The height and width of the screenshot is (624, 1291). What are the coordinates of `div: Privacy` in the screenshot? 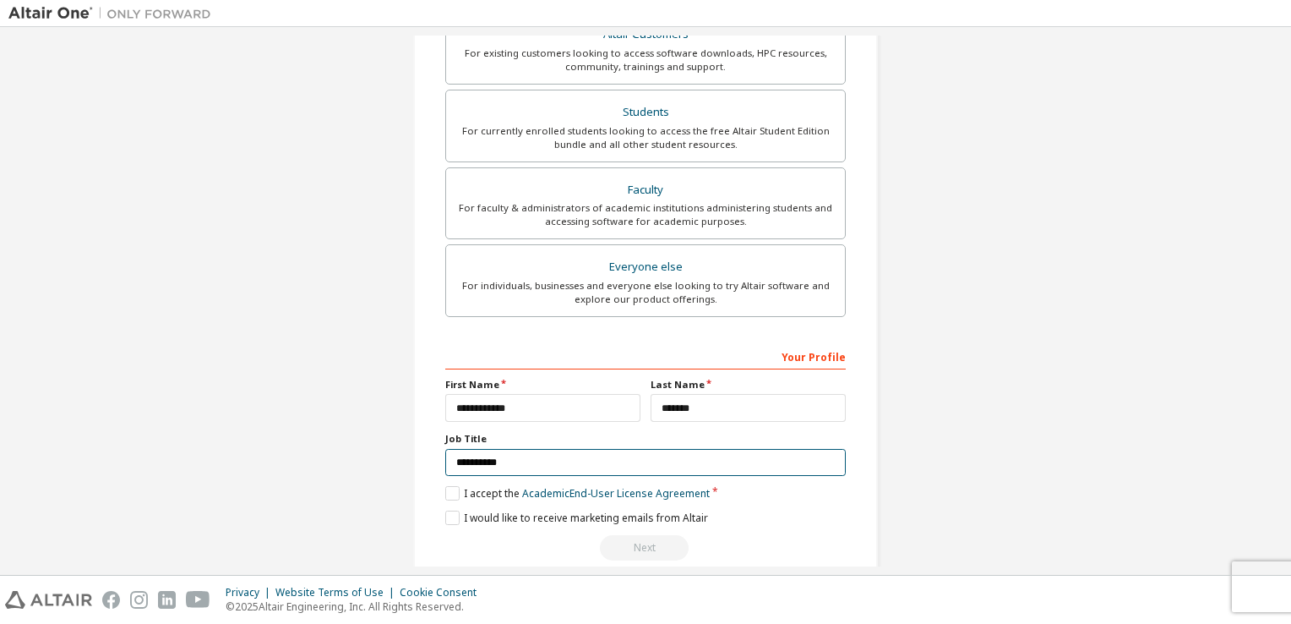 It's located at (250, 592).